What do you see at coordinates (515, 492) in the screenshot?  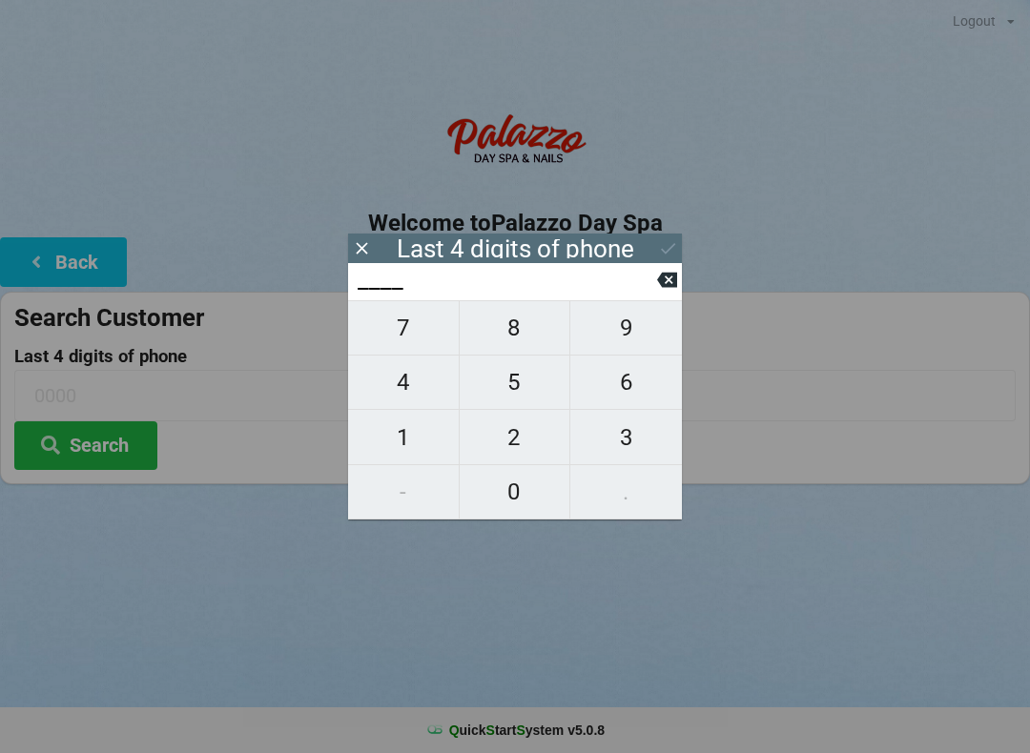 I see `button: 0` at bounding box center [515, 492].